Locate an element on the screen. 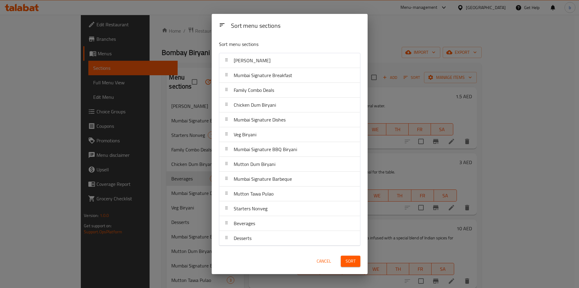 This screenshot has width=579, height=288. div: Mumbai Signature Barbeque is located at coordinates (290, 179).